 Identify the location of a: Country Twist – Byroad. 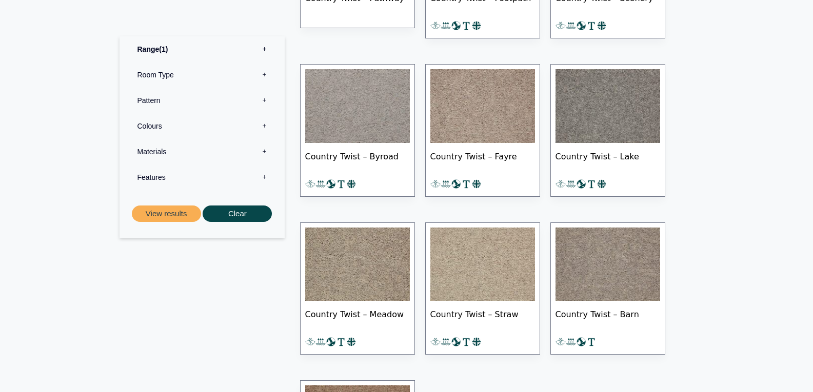
(357, 130).